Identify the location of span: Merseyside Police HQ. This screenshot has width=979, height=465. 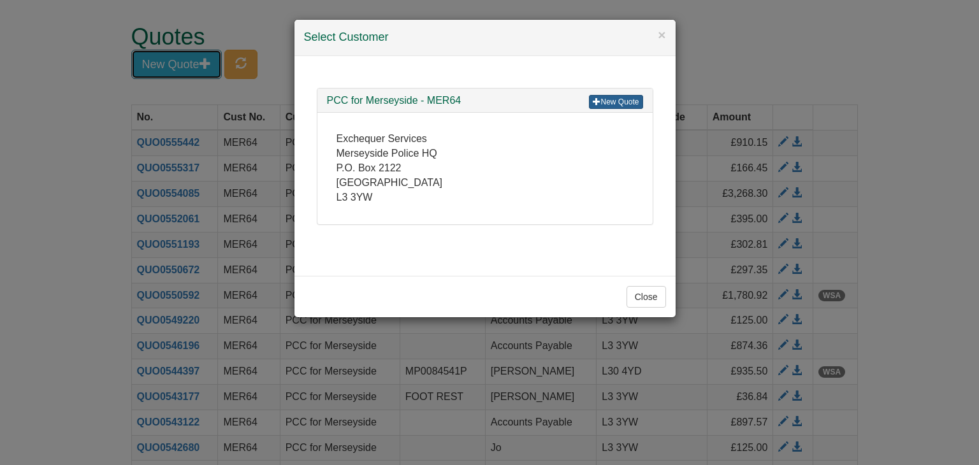
(387, 153).